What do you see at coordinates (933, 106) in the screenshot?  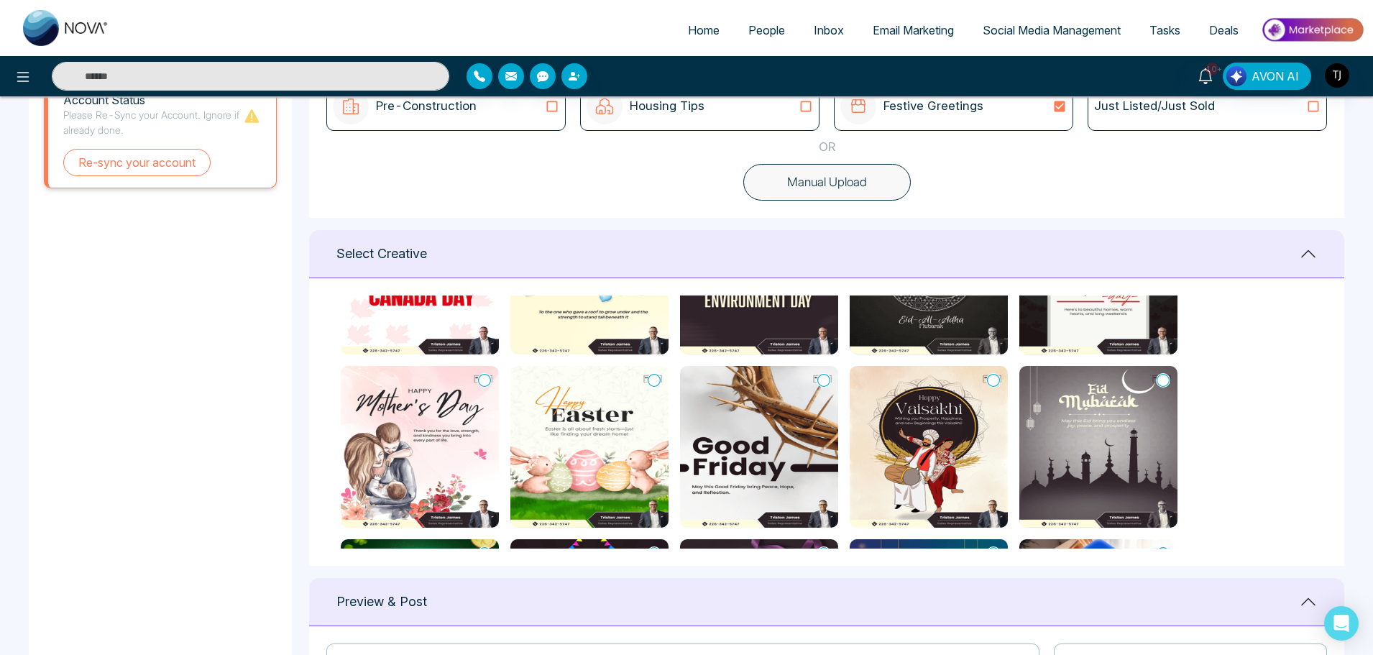 I see `p: Festive Greetings` at bounding box center [933, 106].